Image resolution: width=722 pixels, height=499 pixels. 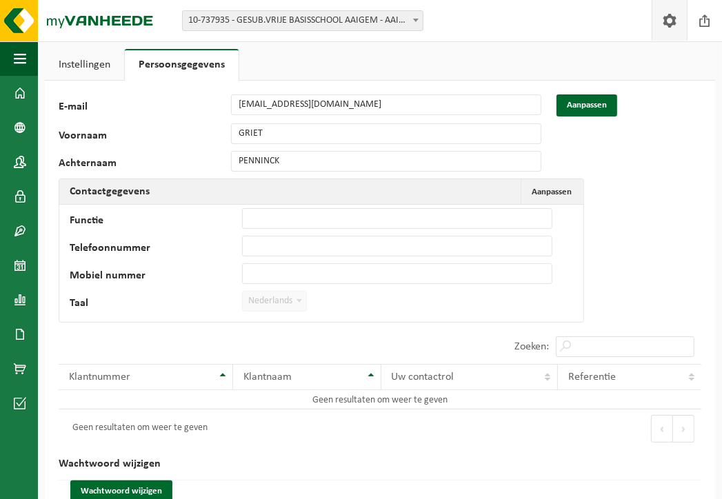 I want to click on span: Nederlands, so click(x=274, y=301).